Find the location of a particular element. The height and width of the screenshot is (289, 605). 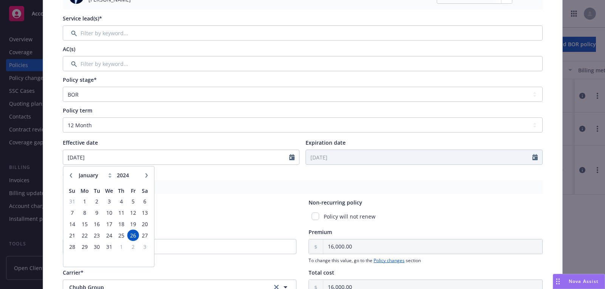

td: 12 is located at coordinates (133, 212).